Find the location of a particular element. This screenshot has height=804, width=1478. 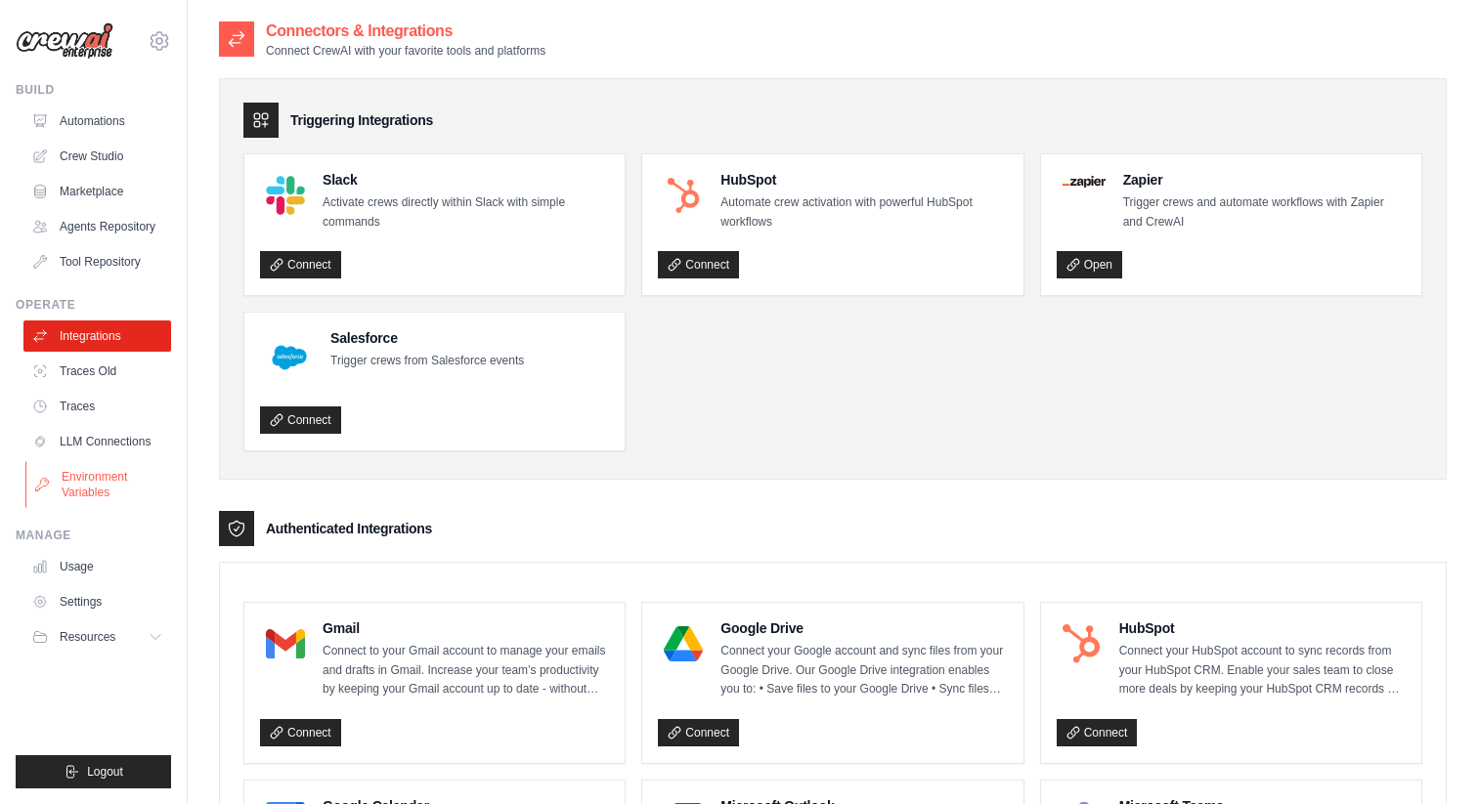

p: Automate crew activation with powerful HubSpot workflows is located at coordinates (863, 212).